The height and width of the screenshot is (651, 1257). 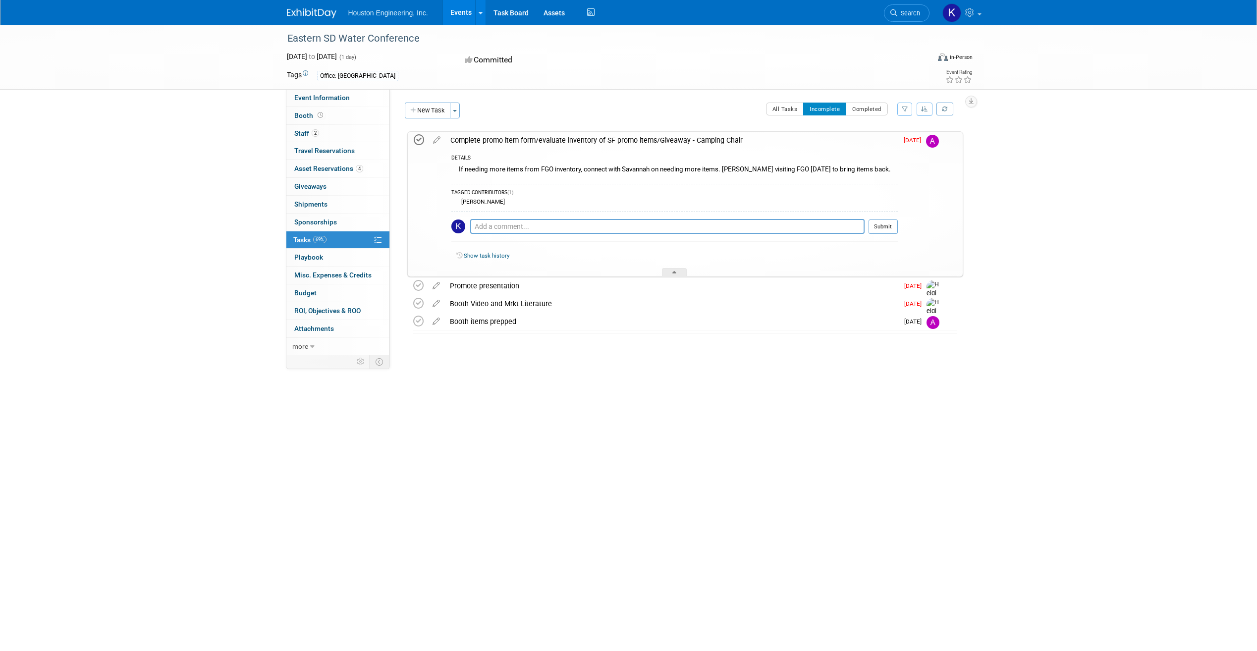 What do you see at coordinates (305, 293) in the screenshot?
I see `span: Budget` at bounding box center [305, 293].